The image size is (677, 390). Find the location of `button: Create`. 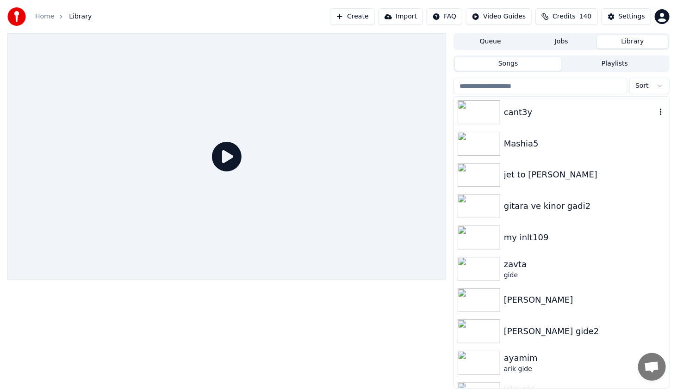

button: Create is located at coordinates (352, 17).